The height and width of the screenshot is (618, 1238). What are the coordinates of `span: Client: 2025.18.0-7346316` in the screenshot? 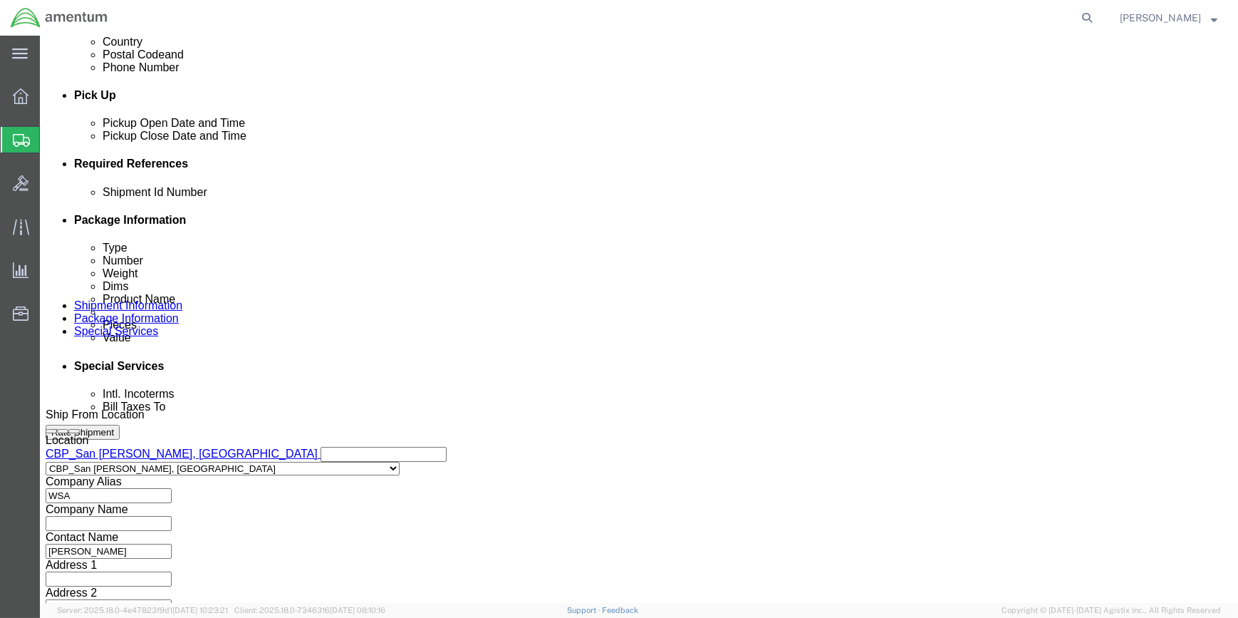 It's located at (310, 610).